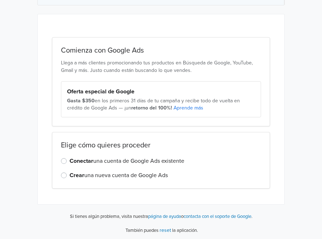  What do you see at coordinates (165, 230) in the screenshot?
I see `button: reset` at bounding box center [165, 230].